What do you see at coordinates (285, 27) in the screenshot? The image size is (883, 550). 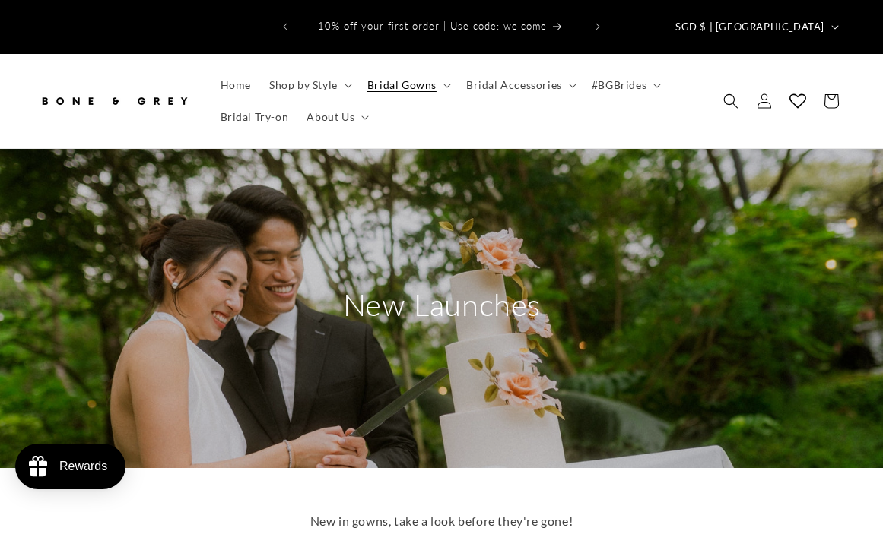 I see `button: Previous announcement` at bounding box center [285, 27].